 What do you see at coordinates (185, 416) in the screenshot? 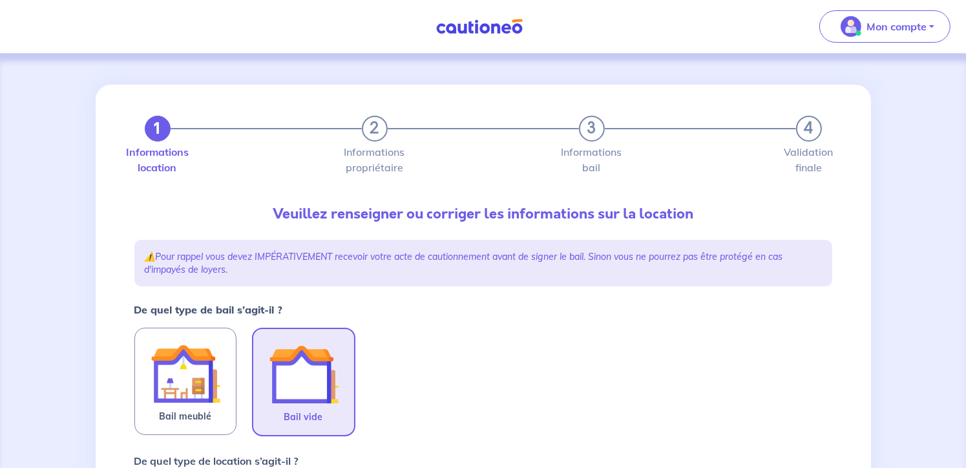
I see `span: Bail meublé` at bounding box center [185, 416].